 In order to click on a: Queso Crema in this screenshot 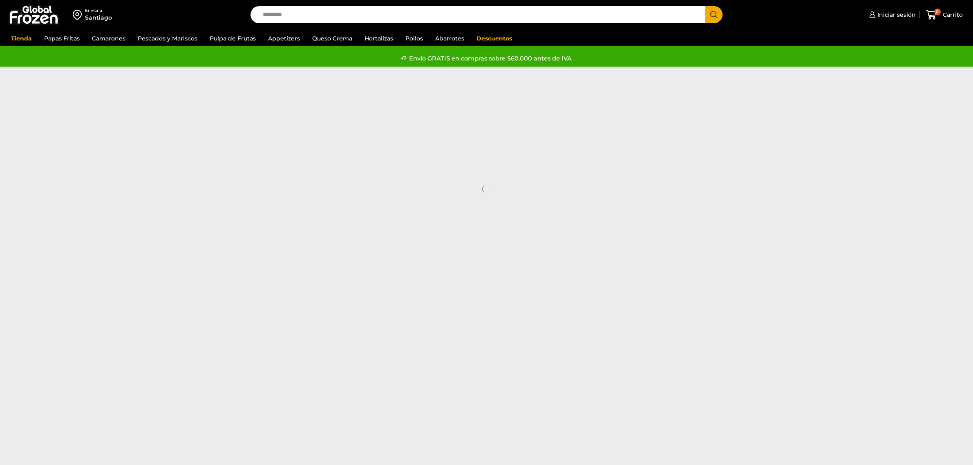, I will do `click(332, 38)`.